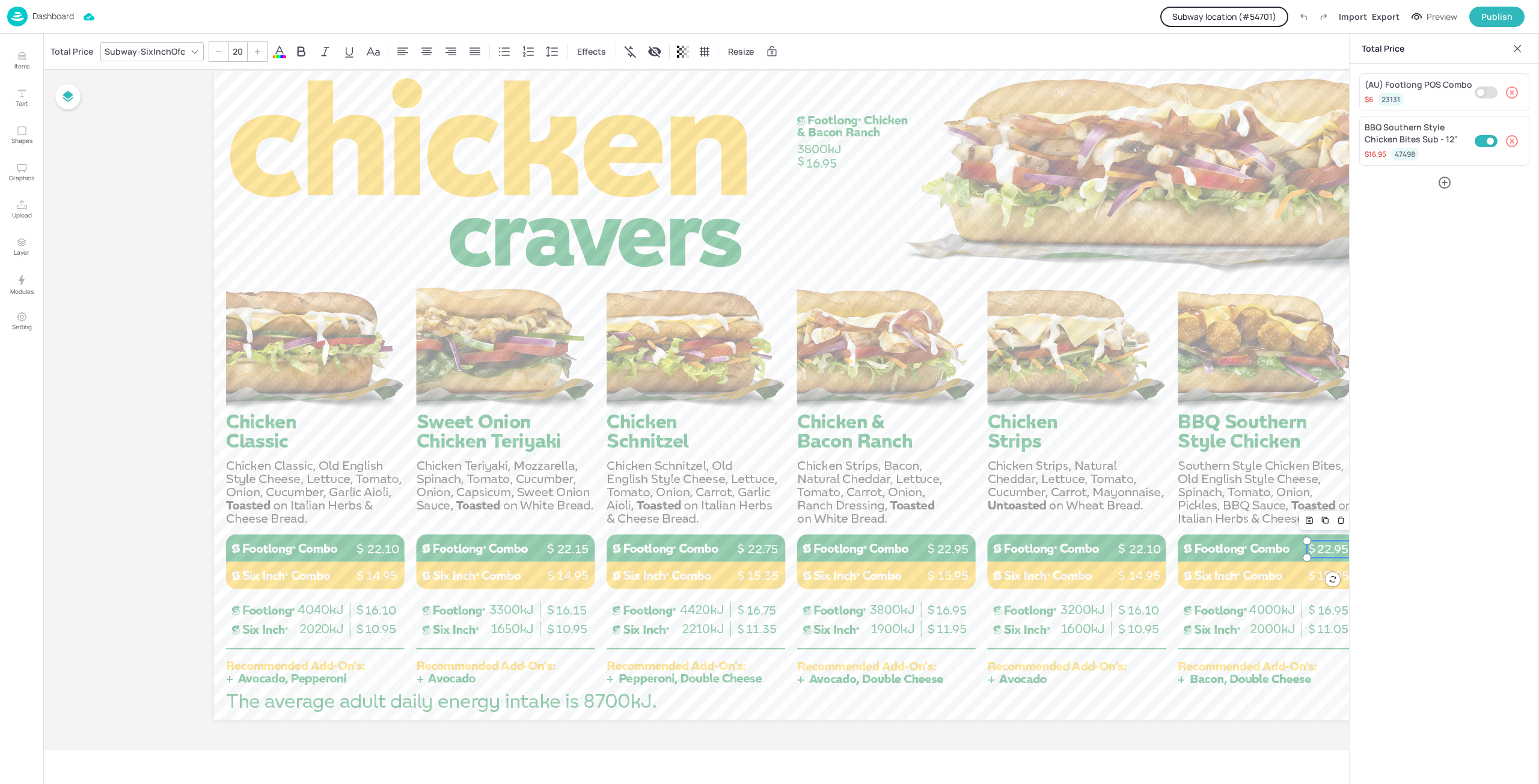 Image resolution: width=1539 pixels, height=784 pixels. Describe the element at coordinates (1340, 520) in the screenshot. I see `div: Delete` at that location.